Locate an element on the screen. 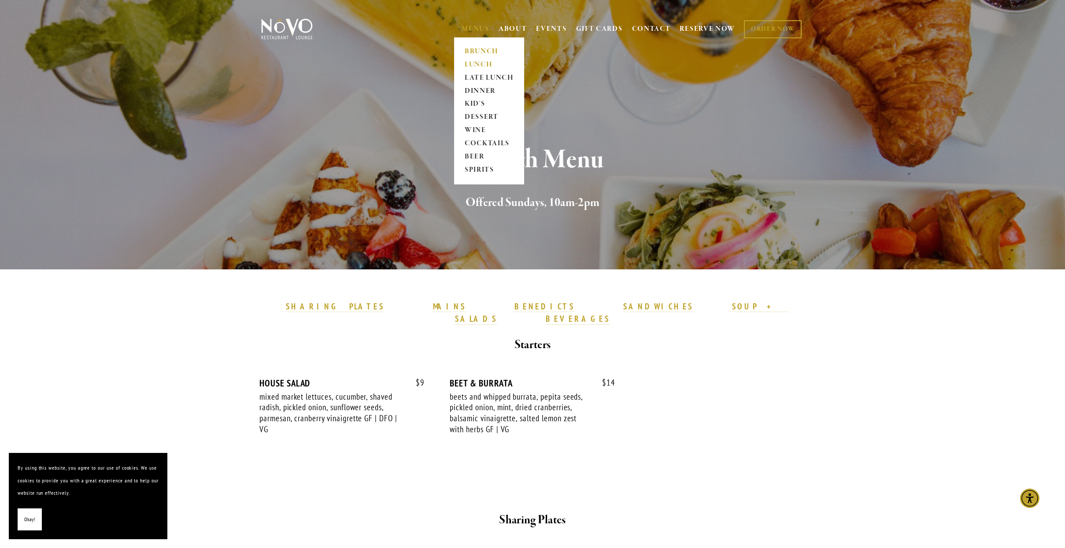 The height and width of the screenshot is (548, 1065). a: KID'S is located at coordinates (489, 104).